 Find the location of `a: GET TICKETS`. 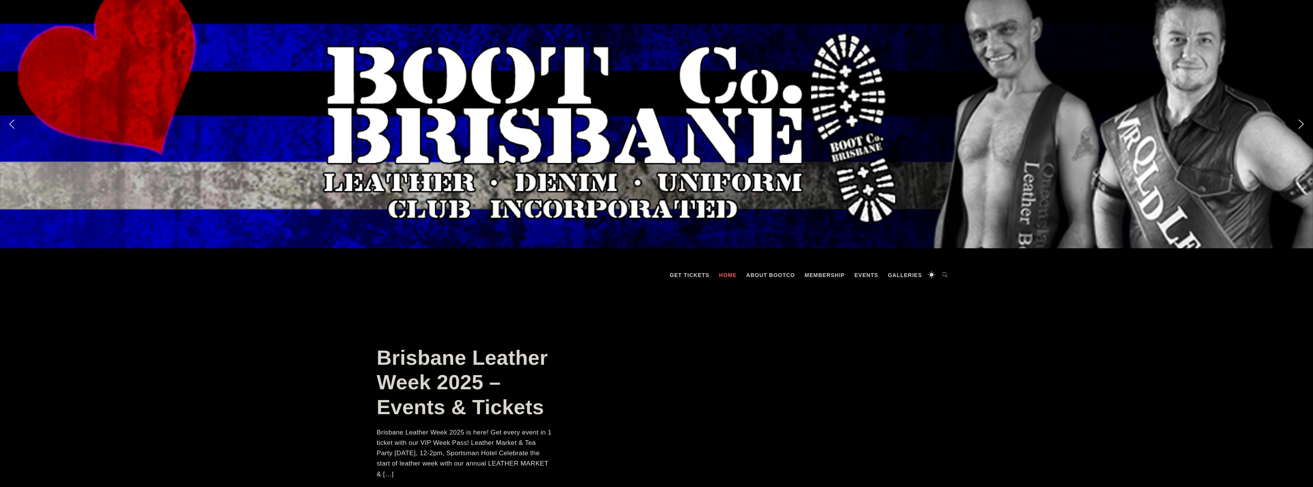

a: GET TICKETS is located at coordinates (690, 275).